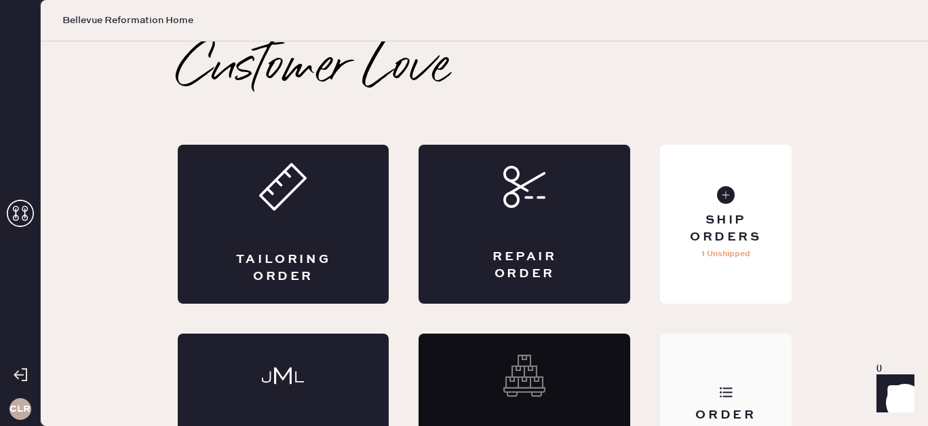 Image resolution: width=928 pixels, height=426 pixels. What do you see at coordinates (314, 69) in the screenshot?
I see `h2: Customer Love` at bounding box center [314, 69].